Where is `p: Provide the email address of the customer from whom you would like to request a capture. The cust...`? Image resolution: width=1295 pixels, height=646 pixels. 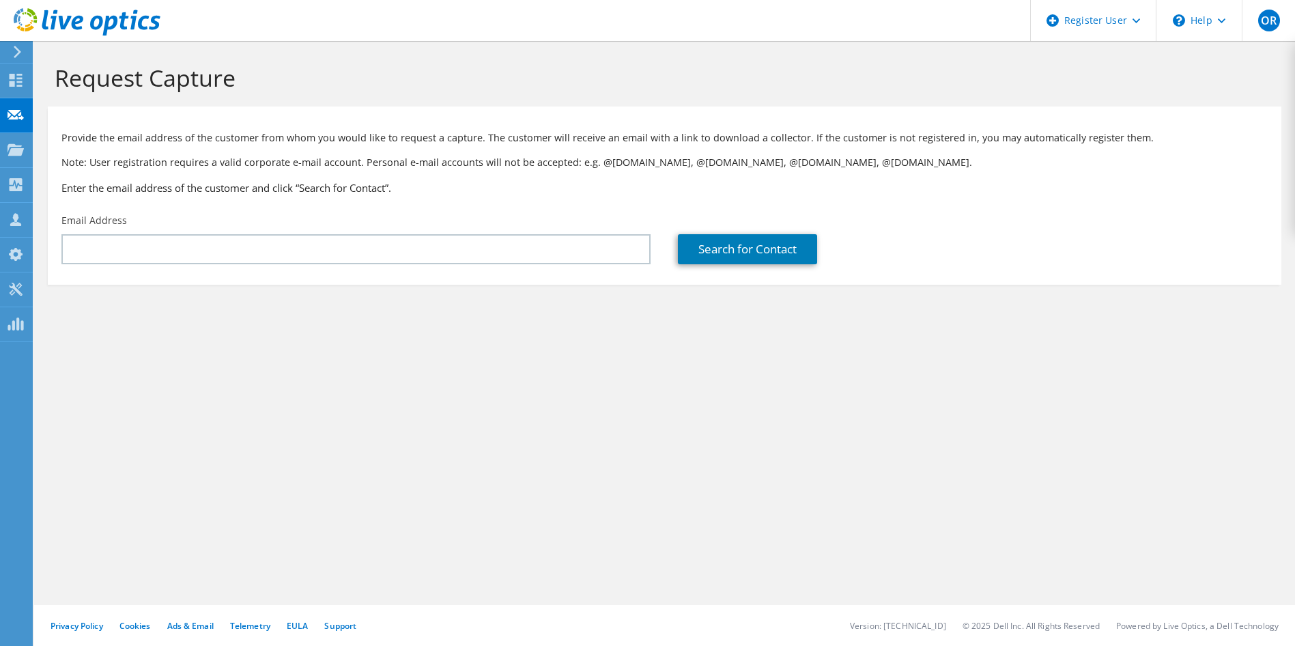
p: Provide the email address of the customer from whom you would like to request a capture. The cust... is located at coordinates (664, 138).